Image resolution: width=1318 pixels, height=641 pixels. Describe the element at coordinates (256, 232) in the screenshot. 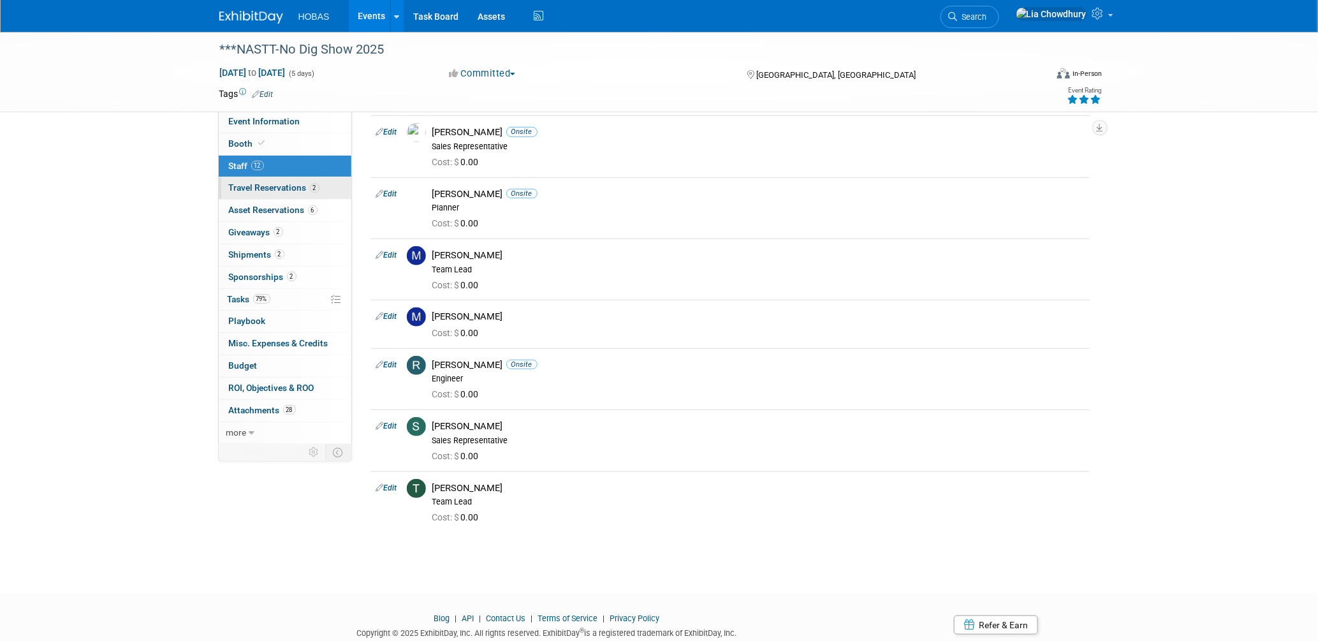

I see `span: Giveaways` at that location.